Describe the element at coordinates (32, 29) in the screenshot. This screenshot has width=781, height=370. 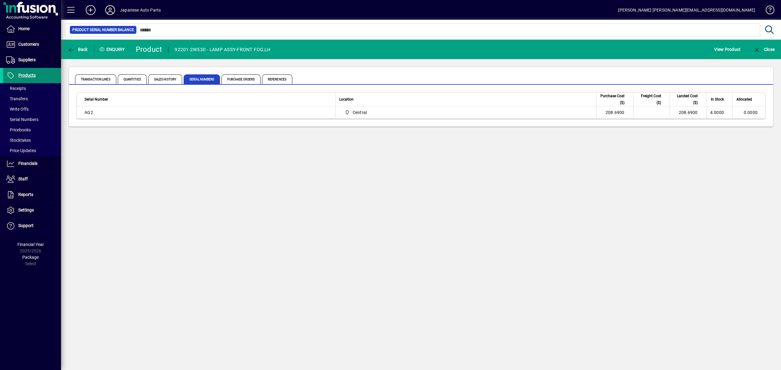
I see `a: Home` at that location.